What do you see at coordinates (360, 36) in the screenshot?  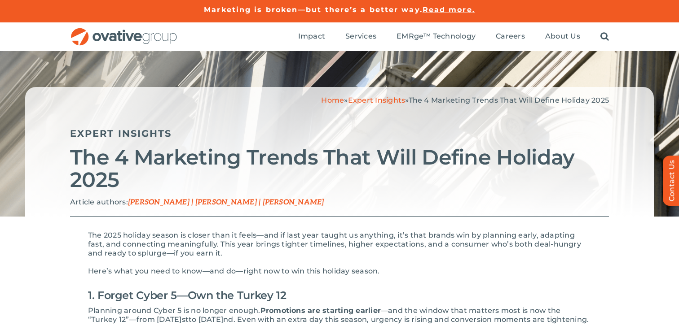 I see `span: Services` at bounding box center [360, 36].